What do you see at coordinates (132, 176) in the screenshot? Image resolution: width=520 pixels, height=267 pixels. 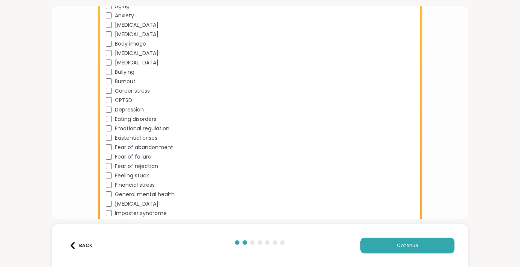 I see `span: Feeling stuck` at bounding box center [132, 176].